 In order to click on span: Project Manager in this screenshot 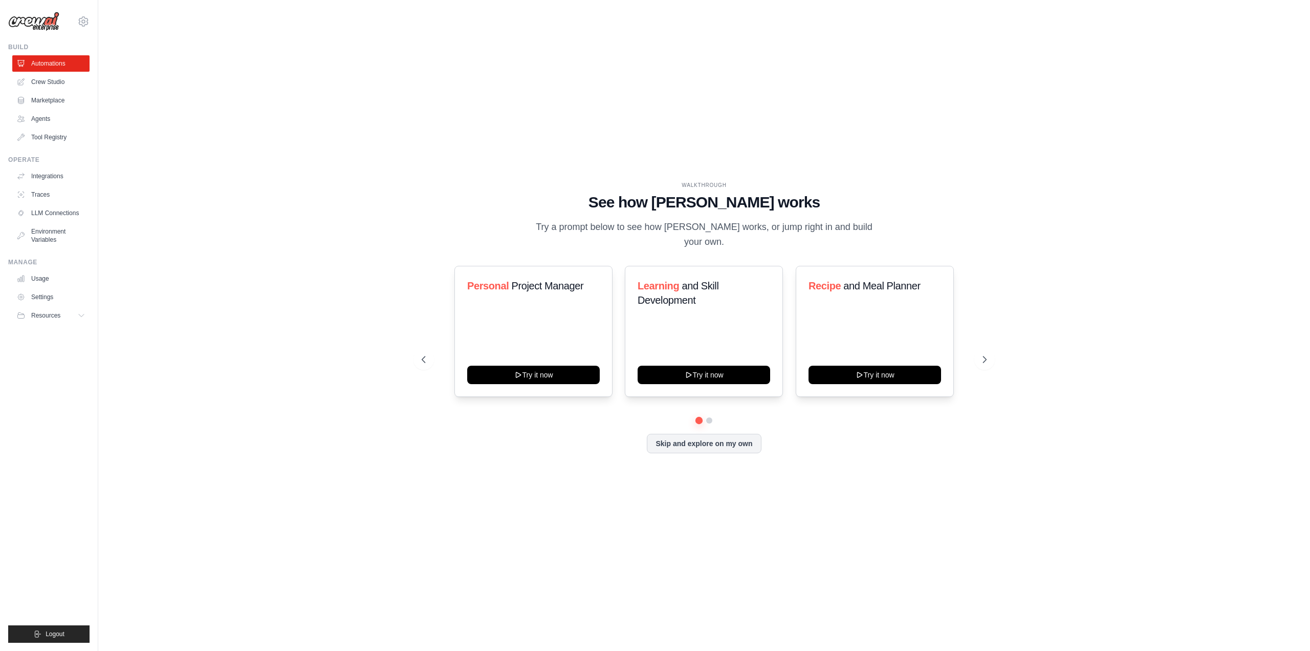, I will do `click(547, 286)`.